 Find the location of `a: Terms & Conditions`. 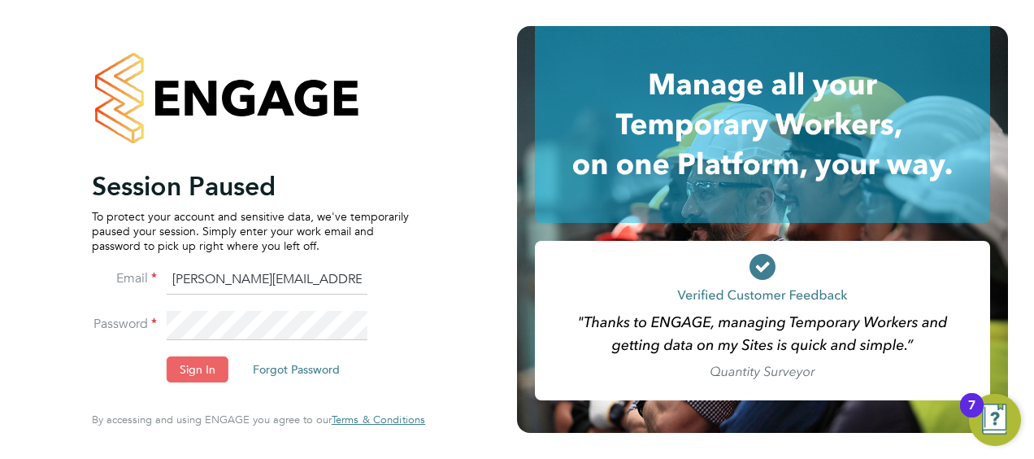

a: Terms & Conditions is located at coordinates (378, 420).